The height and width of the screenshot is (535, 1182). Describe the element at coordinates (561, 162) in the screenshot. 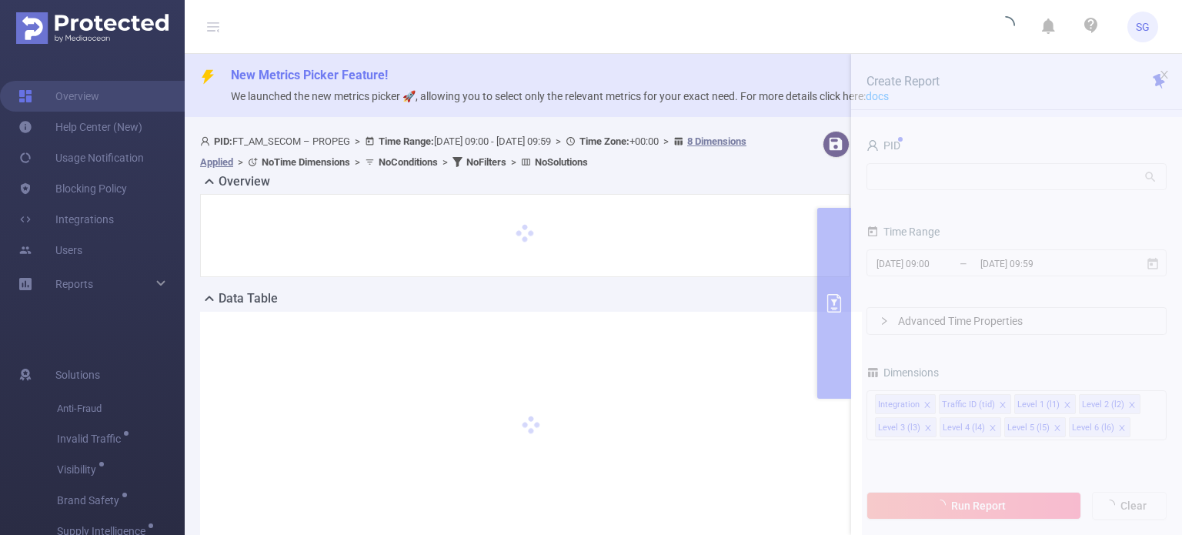

I see `b: No Solutions` at that location.